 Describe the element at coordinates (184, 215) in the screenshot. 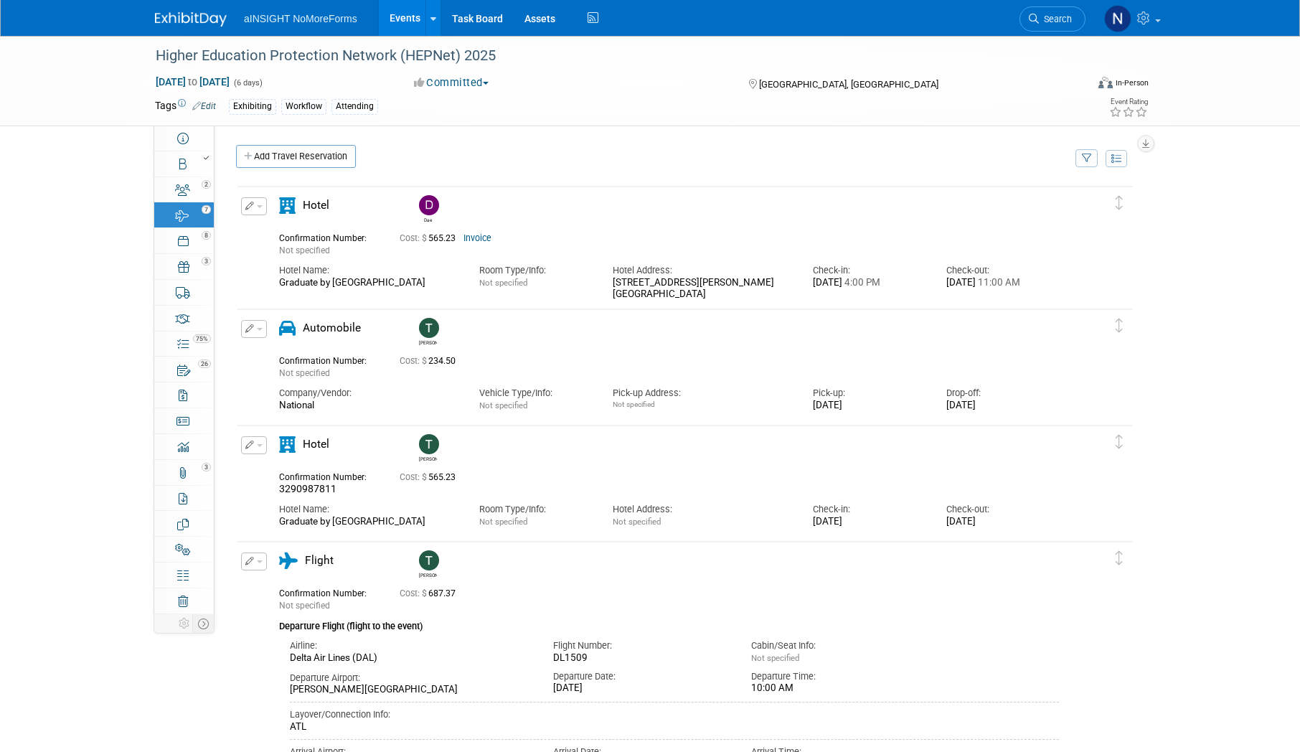

I see `a: 7` at that location.